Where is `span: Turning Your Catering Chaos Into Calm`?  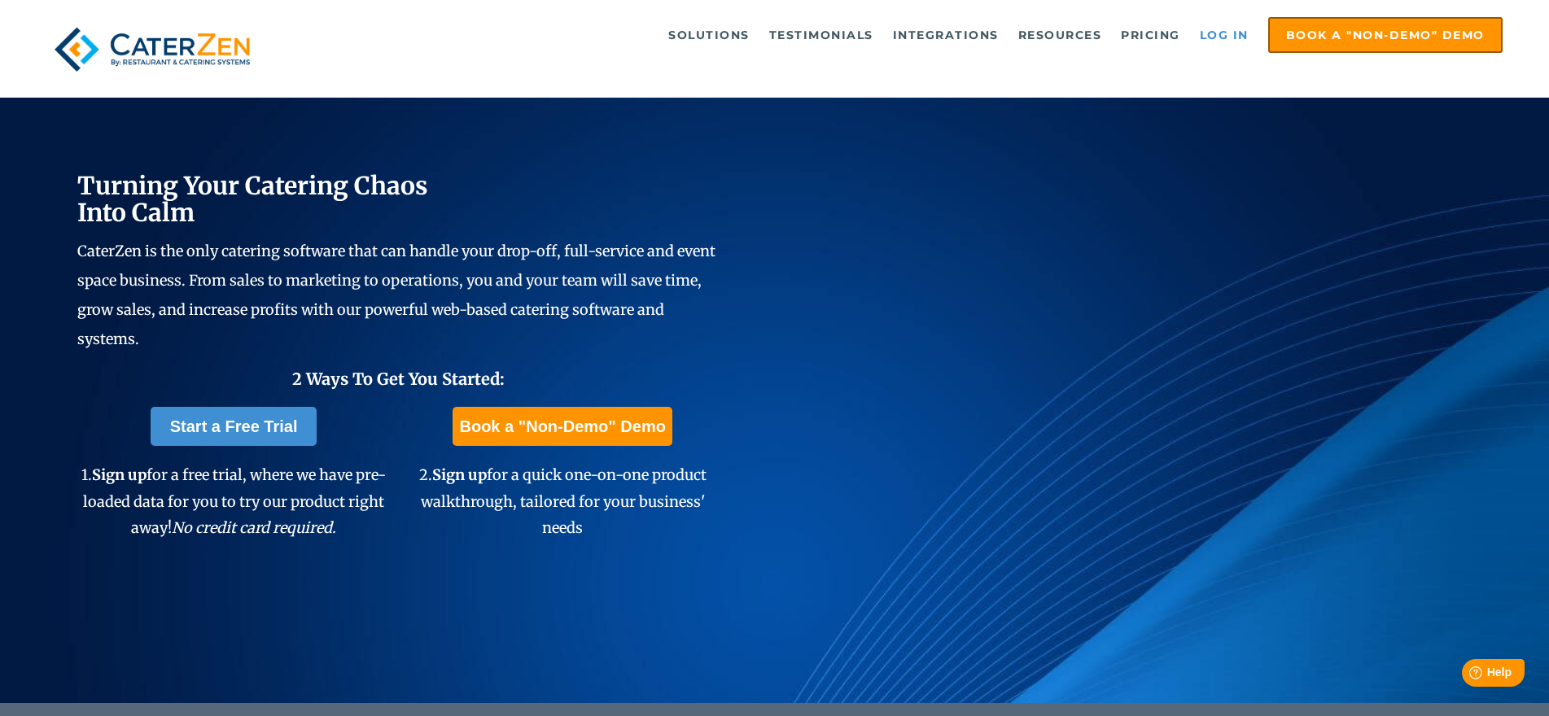
span: Turning Your Catering Chaos Into Calm is located at coordinates (252, 199).